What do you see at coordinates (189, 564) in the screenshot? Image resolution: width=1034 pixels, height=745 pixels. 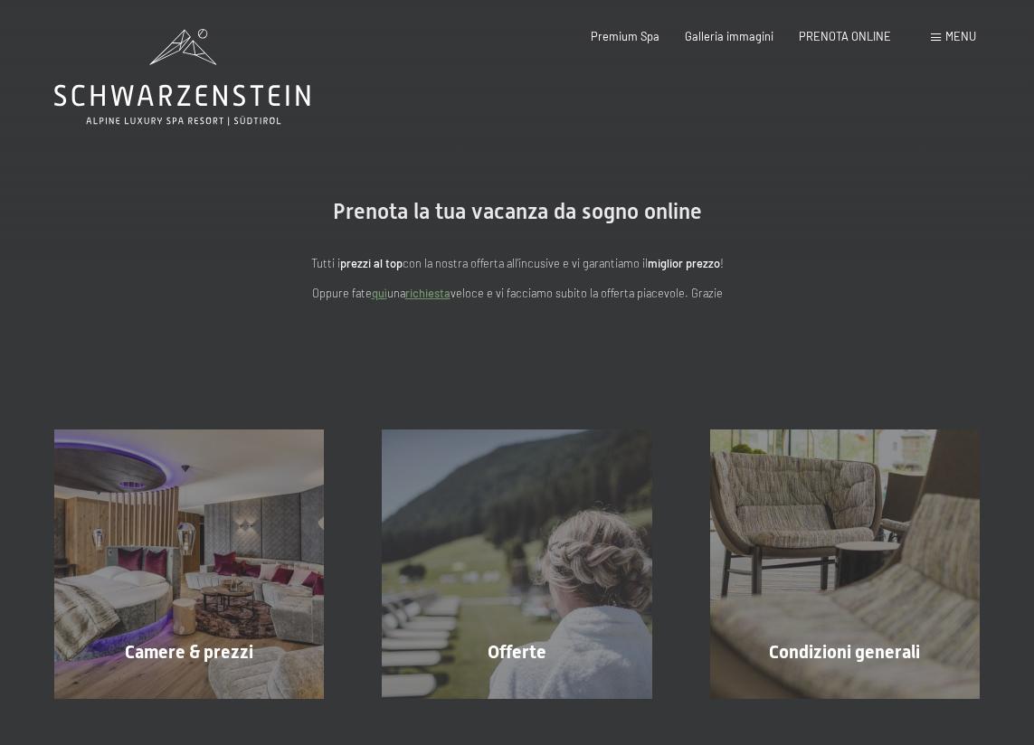 I see `a: Vacanze in Trentino Alto Adige all'Hotel Schwarzenstein Camere & prezzi` at bounding box center [189, 564].